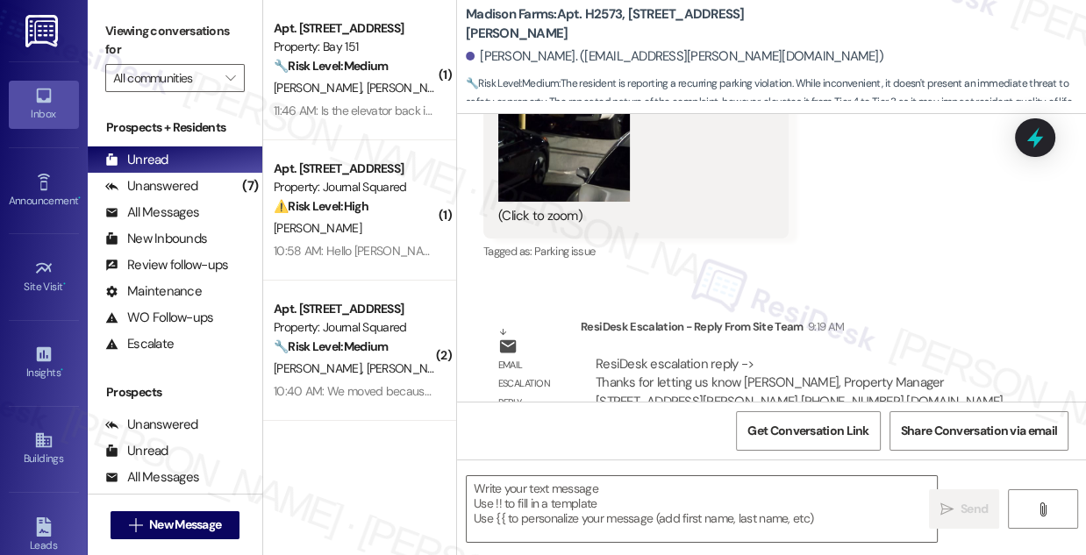  I want to click on span: Parking issue, so click(565, 251).